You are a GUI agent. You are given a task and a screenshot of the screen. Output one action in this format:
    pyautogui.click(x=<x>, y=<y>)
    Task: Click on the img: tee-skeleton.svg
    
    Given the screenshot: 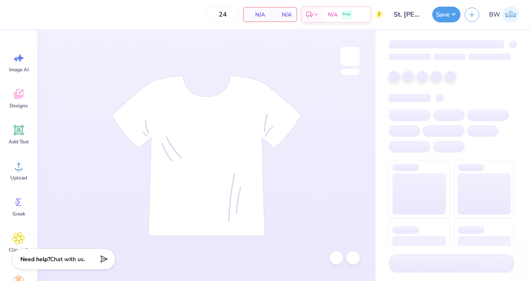 What is the action you would take?
    pyautogui.click(x=207, y=156)
    